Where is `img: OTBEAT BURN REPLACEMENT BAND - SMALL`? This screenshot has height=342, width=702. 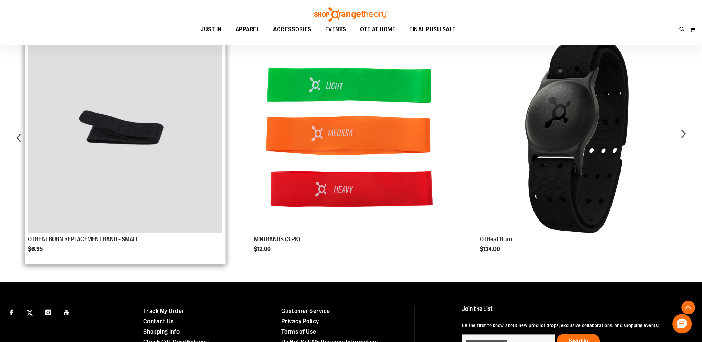 img: OTBEAT BURN REPLACEMENT BAND - SMALL is located at coordinates (125, 136).